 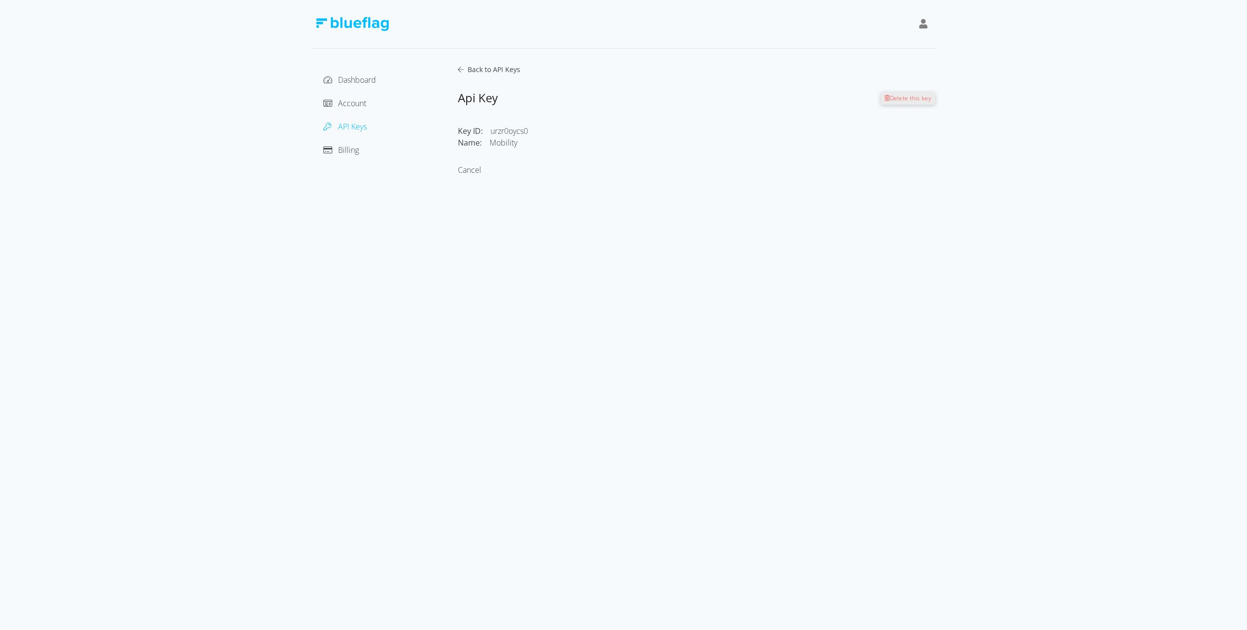 I want to click on a: Billing, so click(x=341, y=150).